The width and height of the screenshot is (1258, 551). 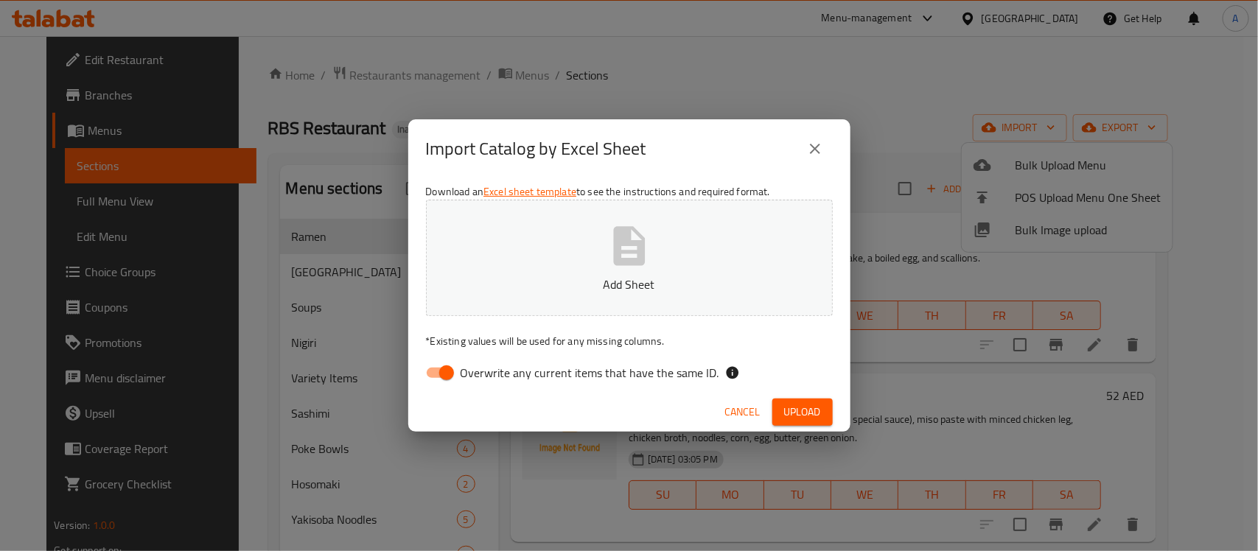 I want to click on span: Cancel, so click(x=743, y=412).